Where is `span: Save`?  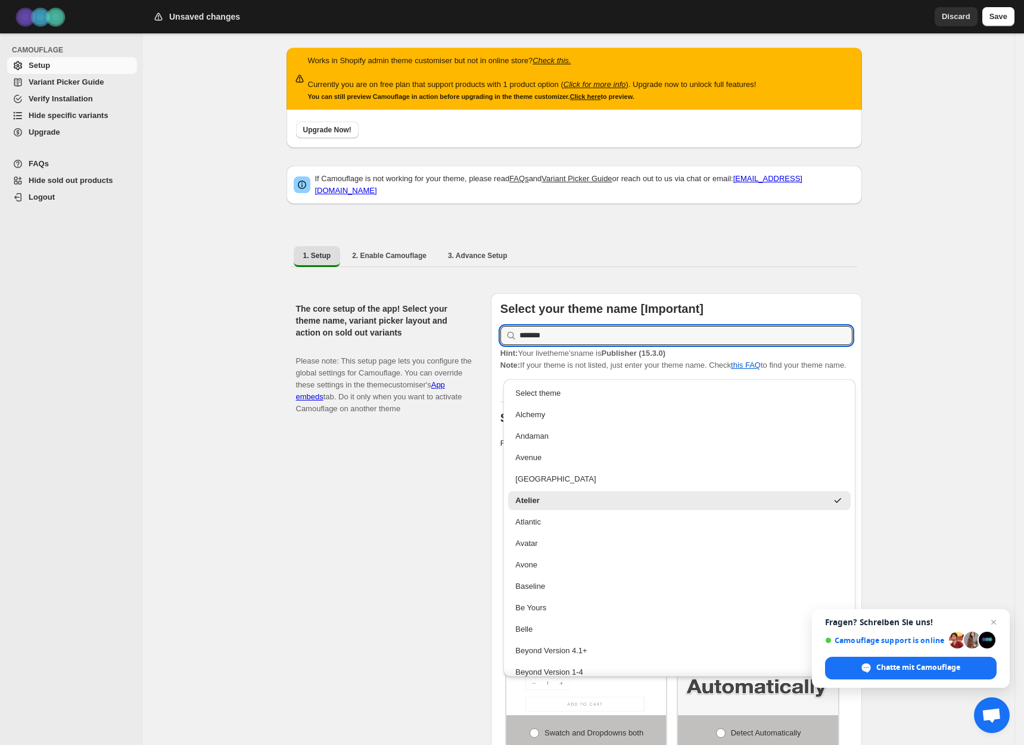
span: Save is located at coordinates (998, 17).